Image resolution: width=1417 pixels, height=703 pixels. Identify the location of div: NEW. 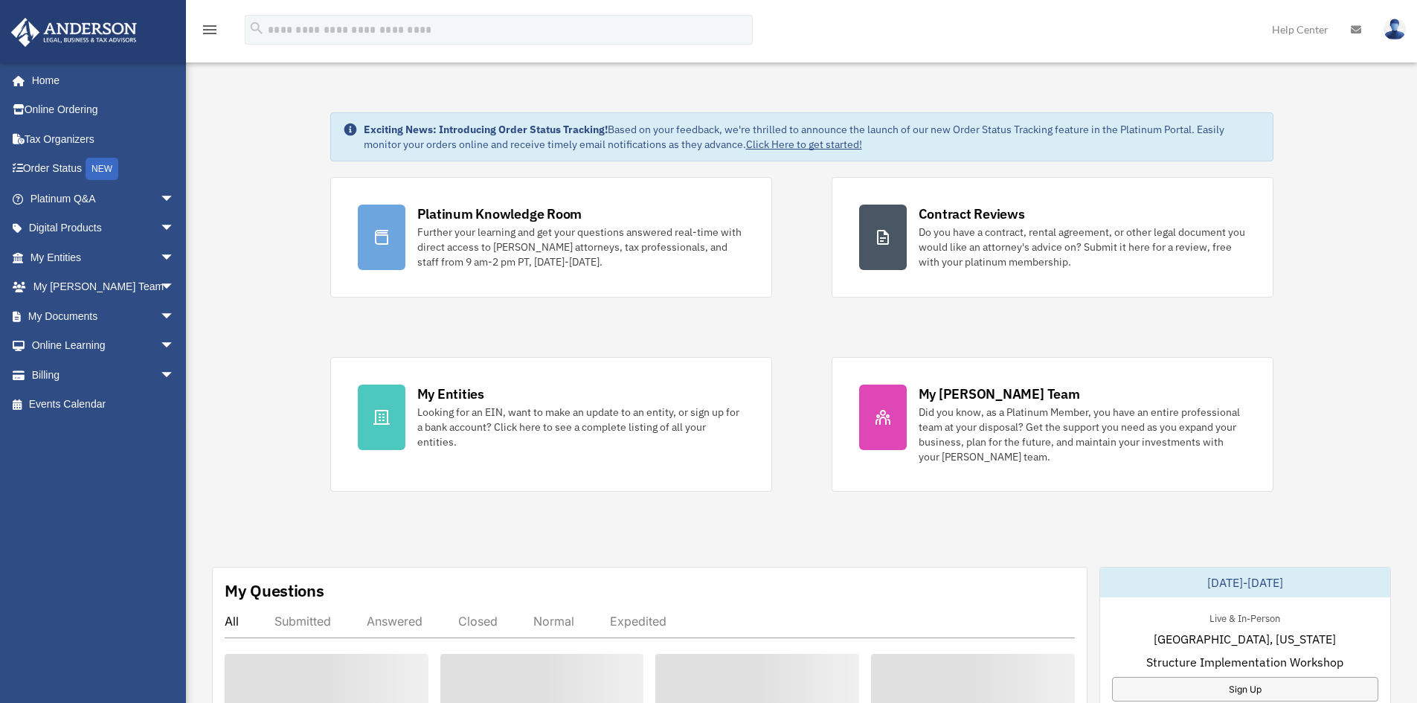
(102, 169).